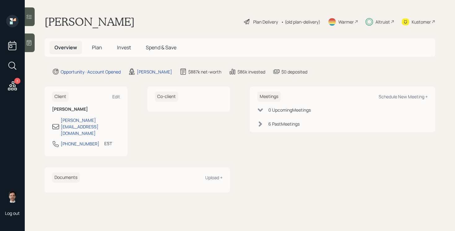  What do you see at coordinates (266, 22) in the screenshot?
I see `div: Plan Delivery` at bounding box center [266, 22].